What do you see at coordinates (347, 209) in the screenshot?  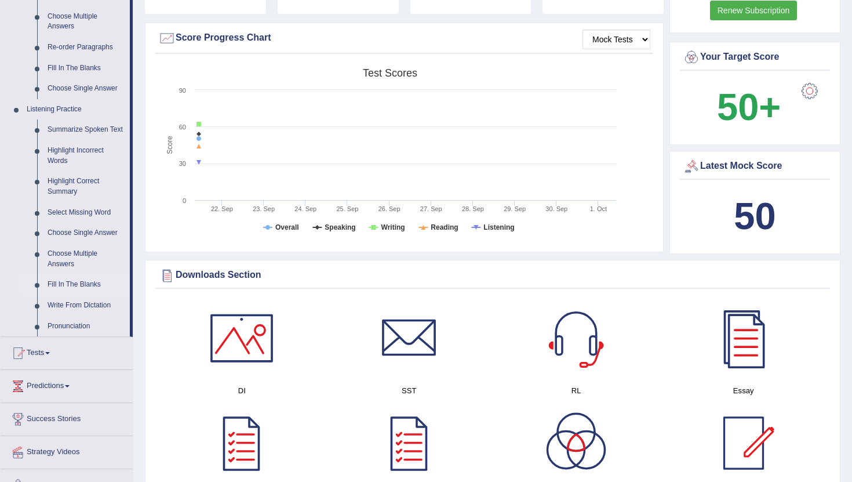 I see `tspan: 25. Sep` at bounding box center [347, 209].